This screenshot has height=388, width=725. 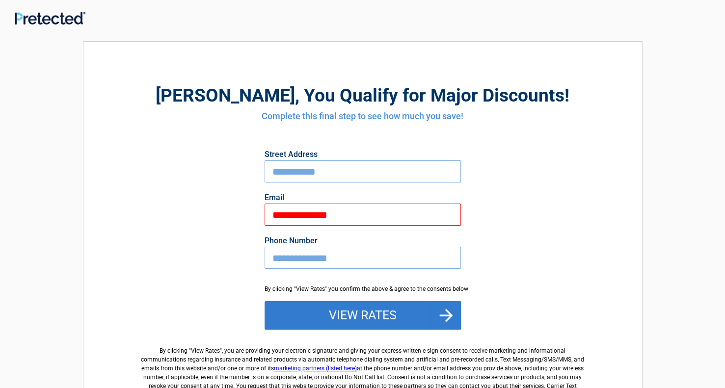 What do you see at coordinates (363, 316) in the screenshot?
I see `button: View Rates` at bounding box center [363, 316].